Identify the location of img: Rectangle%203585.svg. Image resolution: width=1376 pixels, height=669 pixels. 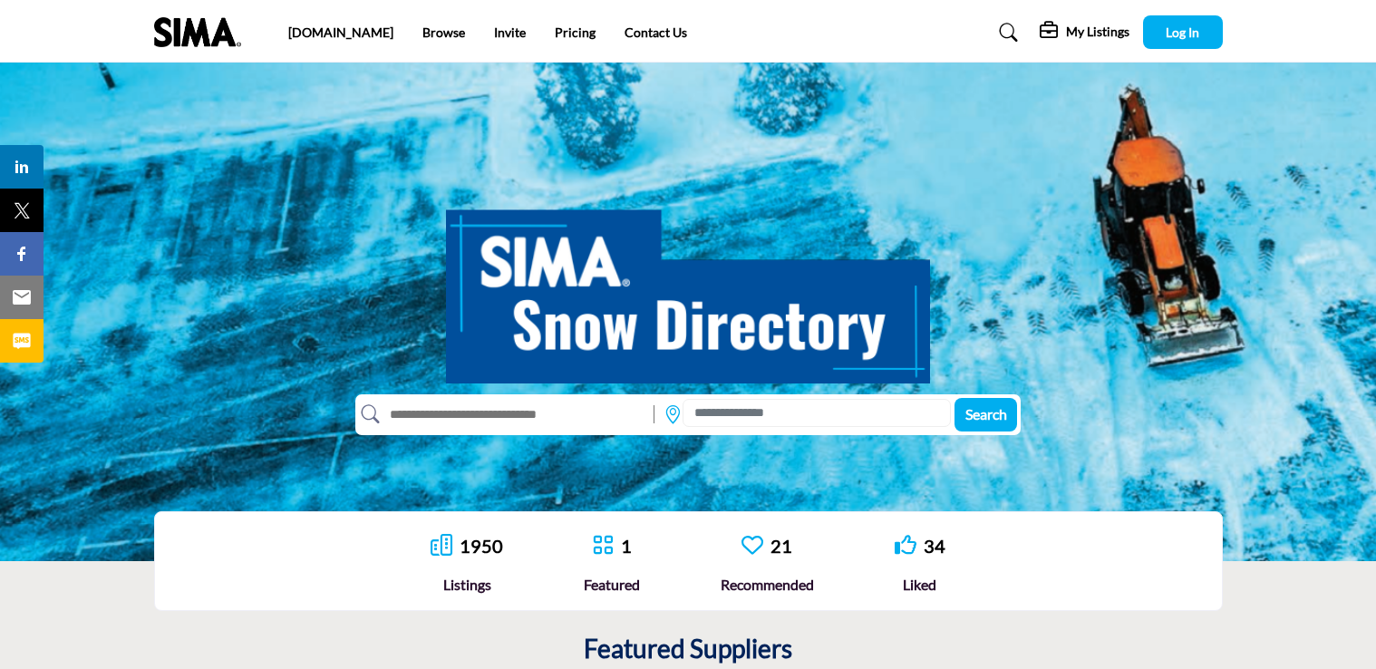
(654, 414).